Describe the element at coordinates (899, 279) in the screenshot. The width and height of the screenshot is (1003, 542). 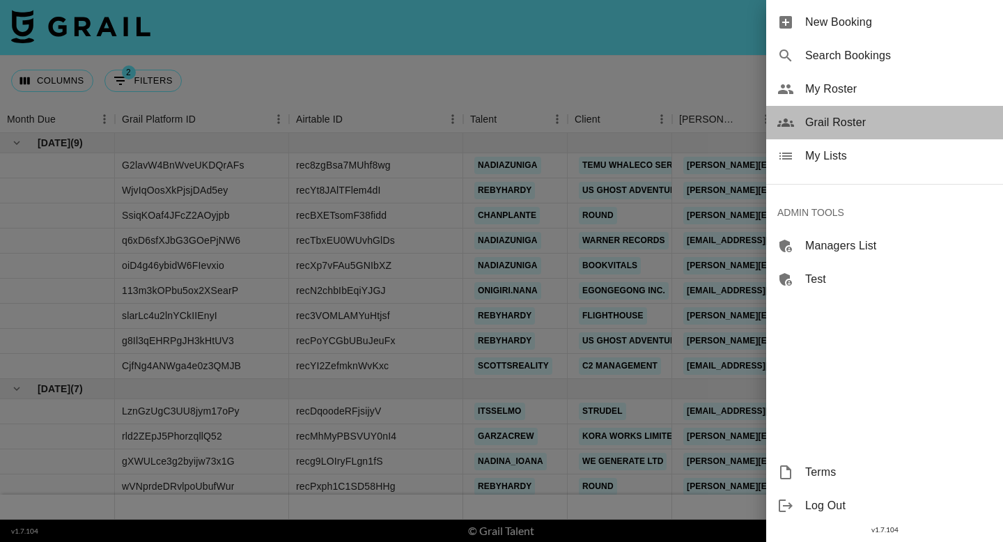
I see `span: Test` at that location.